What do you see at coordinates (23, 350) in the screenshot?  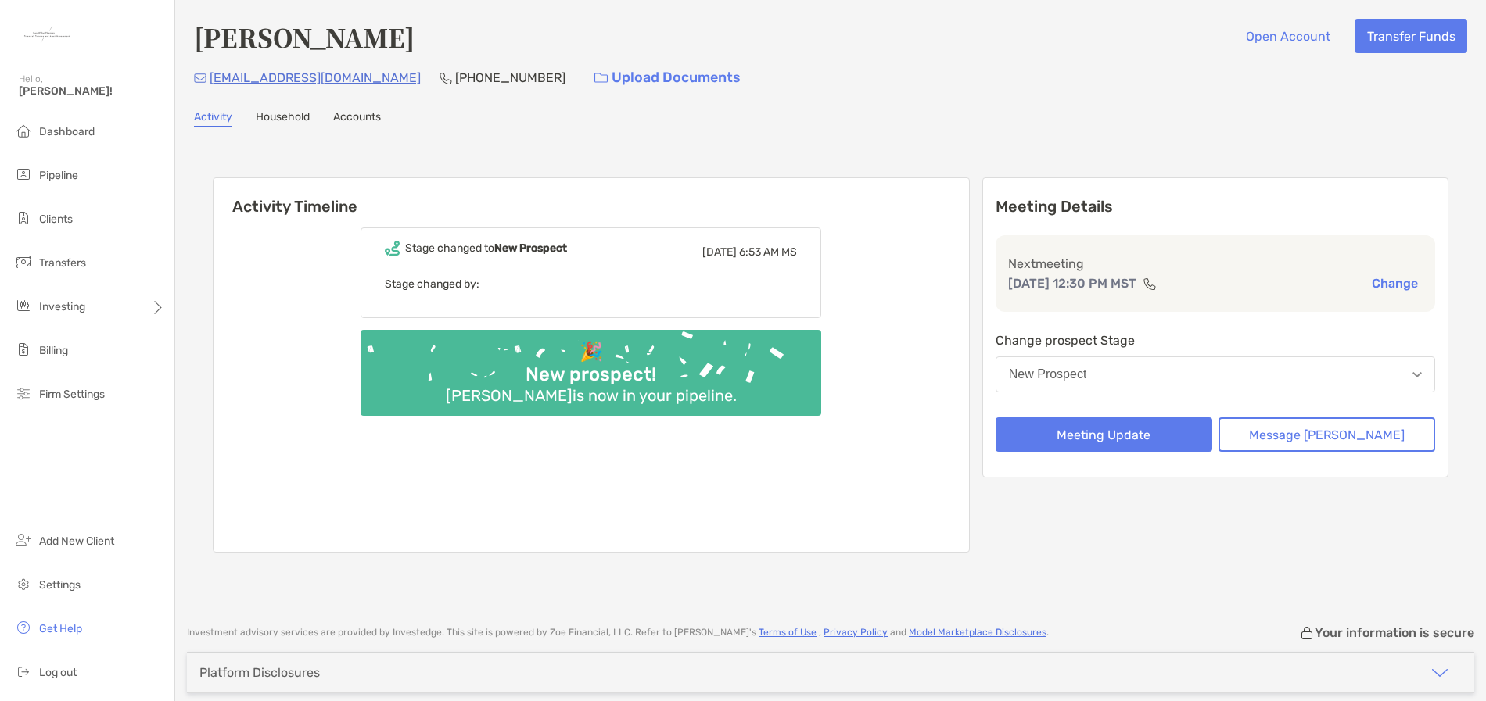 I see `img: billing icon` at bounding box center [23, 350].